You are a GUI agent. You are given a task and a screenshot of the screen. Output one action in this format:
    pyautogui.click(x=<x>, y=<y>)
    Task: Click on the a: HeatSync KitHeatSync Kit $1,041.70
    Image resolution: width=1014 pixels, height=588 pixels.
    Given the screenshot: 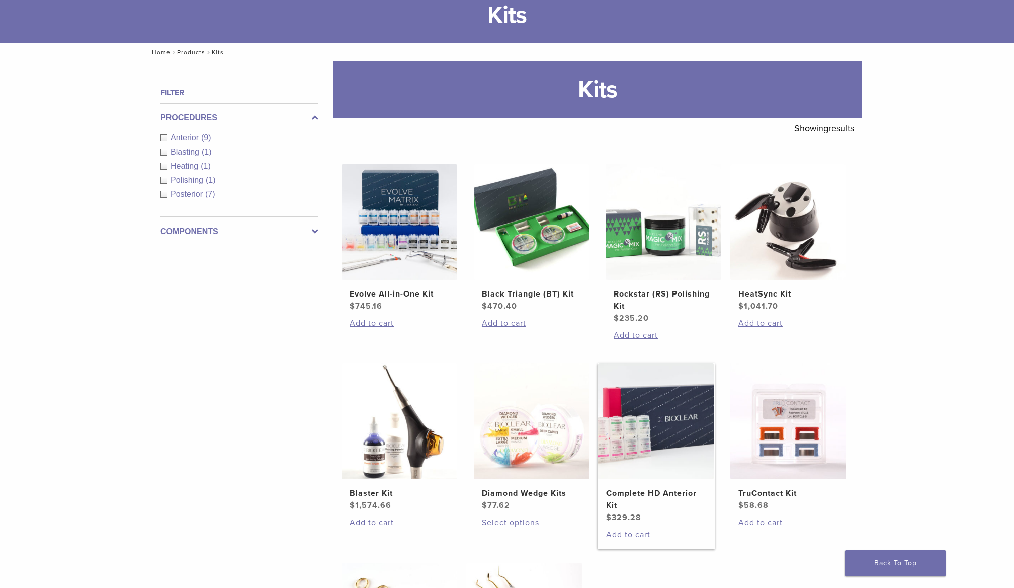 What is the action you would take?
    pyautogui.click(x=789, y=238)
    